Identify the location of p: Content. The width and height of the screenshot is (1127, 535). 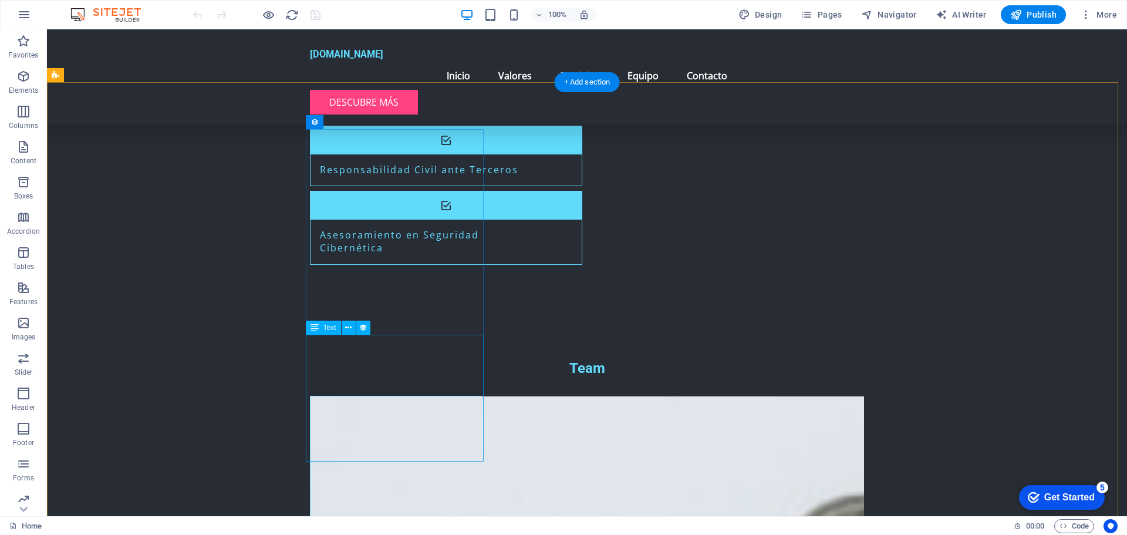
(23, 161).